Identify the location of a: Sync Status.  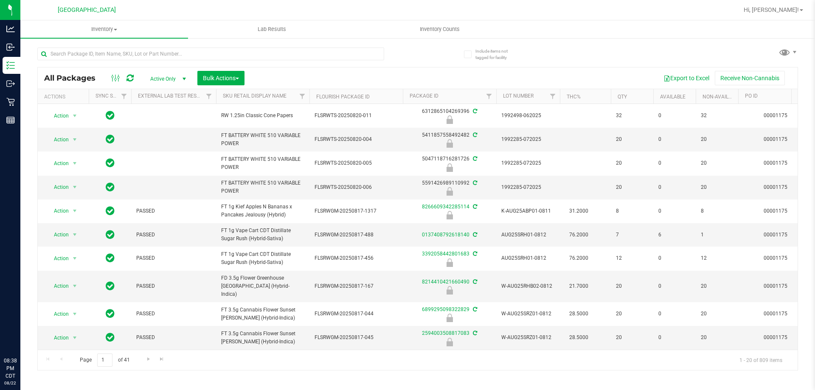
(112, 96).